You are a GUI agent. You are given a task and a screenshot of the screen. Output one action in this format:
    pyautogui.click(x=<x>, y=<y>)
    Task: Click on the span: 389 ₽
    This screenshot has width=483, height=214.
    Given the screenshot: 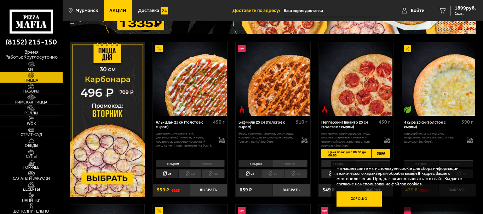 What is the action you would take?
    pyautogui.click(x=380, y=154)
    